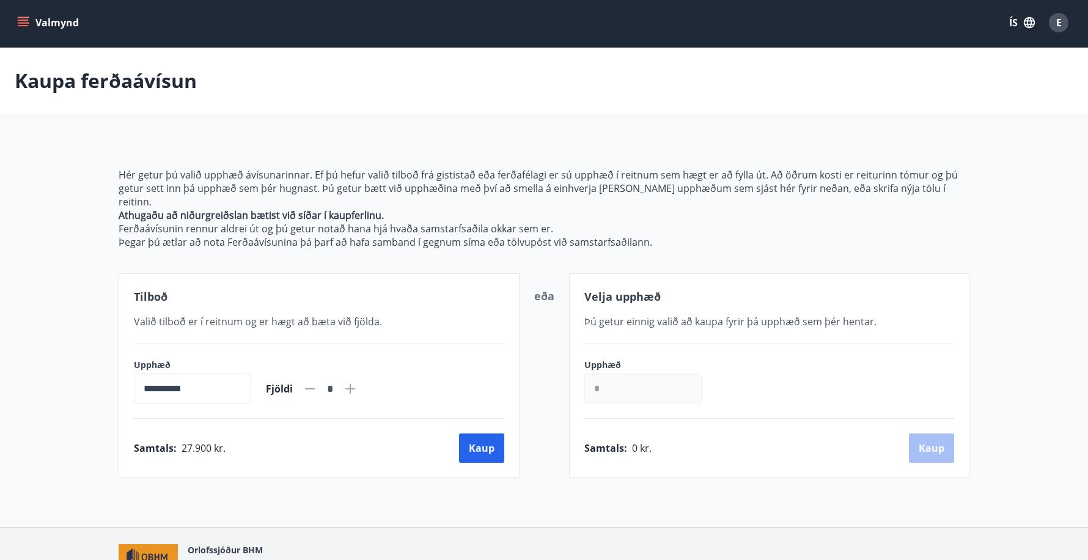  Describe the element at coordinates (106, 81) in the screenshot. I see `p: Kaupa ferðaávísun` at that location.